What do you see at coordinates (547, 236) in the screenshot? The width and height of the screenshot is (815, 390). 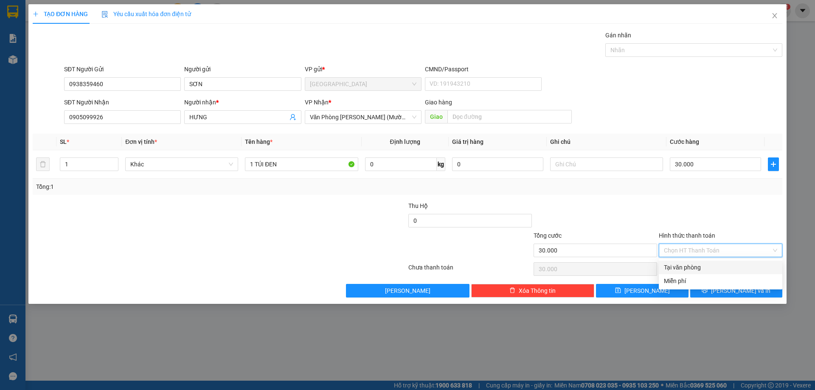 I see `span: Tổng cước` at bounding box center [547, 236].